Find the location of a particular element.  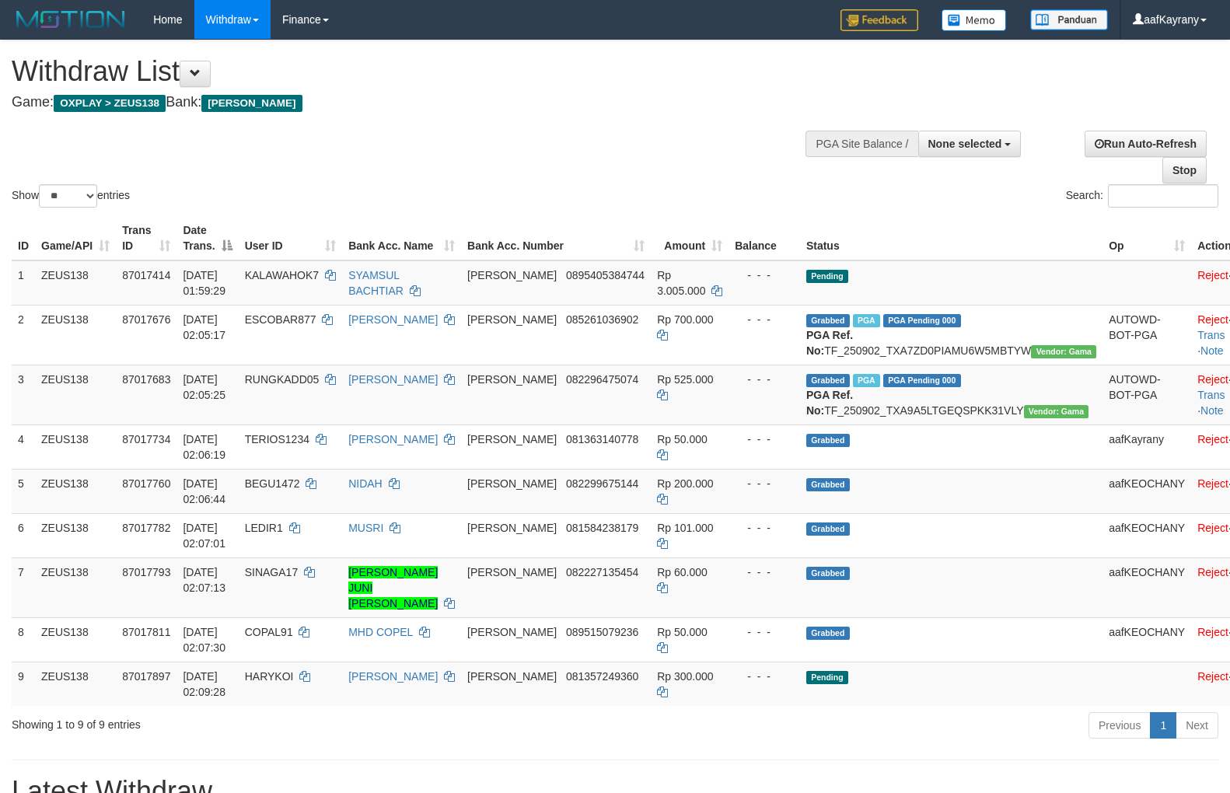

img: Feedback.jpg is located at coordinates (879, 20).